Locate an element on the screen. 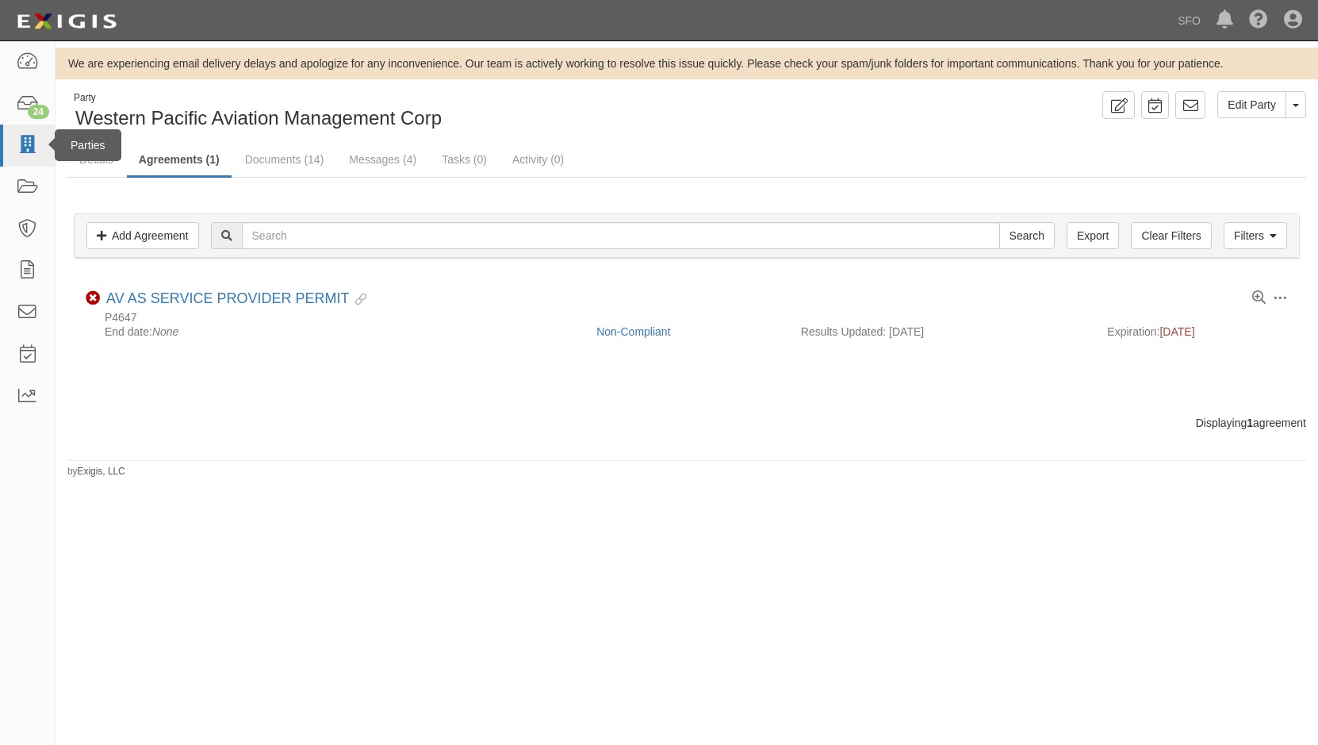  a: View results summary is located at coordinates (1259, 298).